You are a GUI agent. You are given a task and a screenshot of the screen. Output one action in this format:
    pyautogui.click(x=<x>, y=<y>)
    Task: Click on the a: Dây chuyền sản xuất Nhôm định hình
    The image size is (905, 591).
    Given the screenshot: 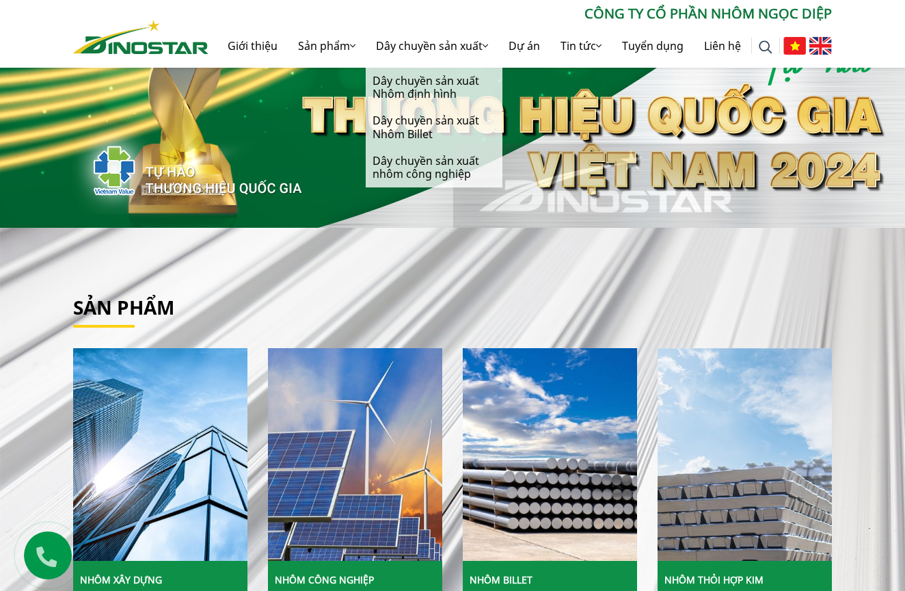 What is the action you would take?
    pyautogui.click(x=434, y=88)
    